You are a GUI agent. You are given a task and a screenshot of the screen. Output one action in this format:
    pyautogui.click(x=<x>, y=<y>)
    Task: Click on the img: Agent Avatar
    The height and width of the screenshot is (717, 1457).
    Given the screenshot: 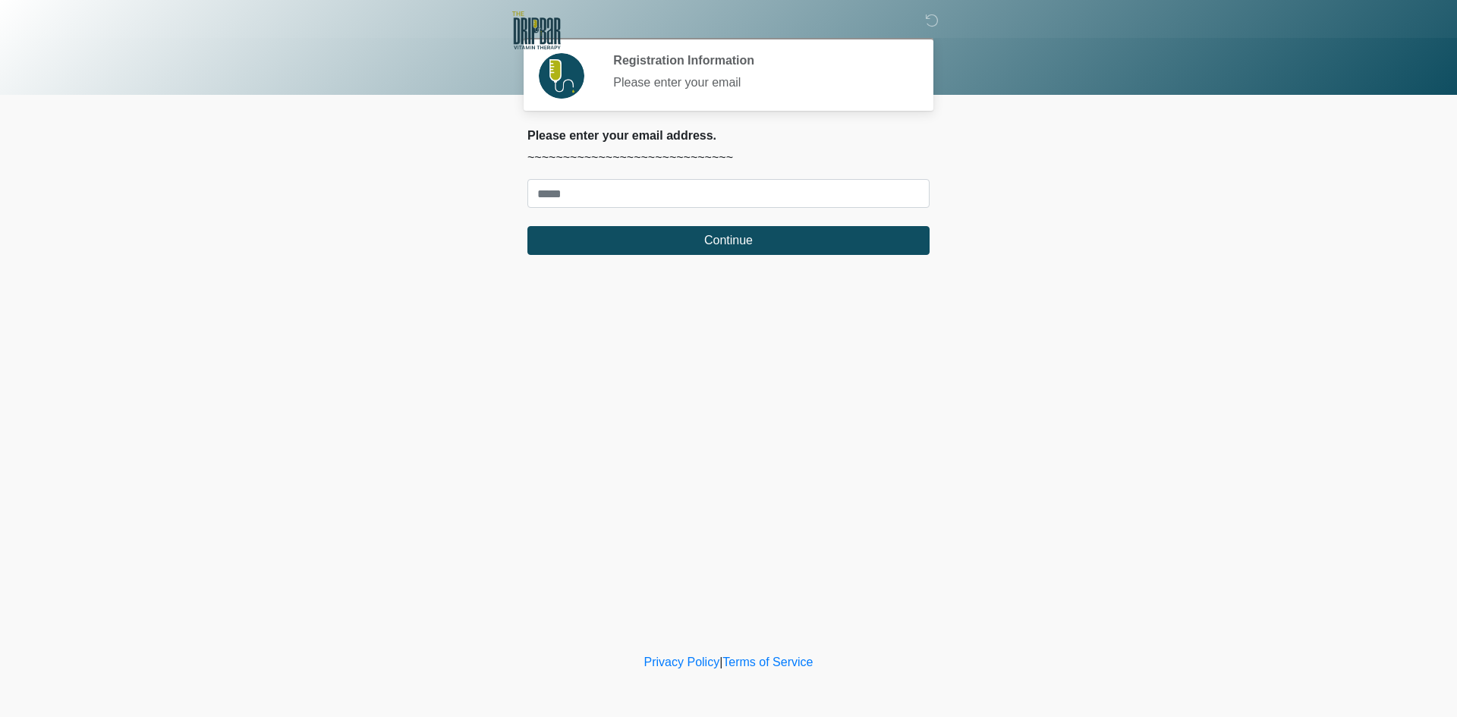 What is the action you would take?
    pyautogui.click(x=561, y=76)
    